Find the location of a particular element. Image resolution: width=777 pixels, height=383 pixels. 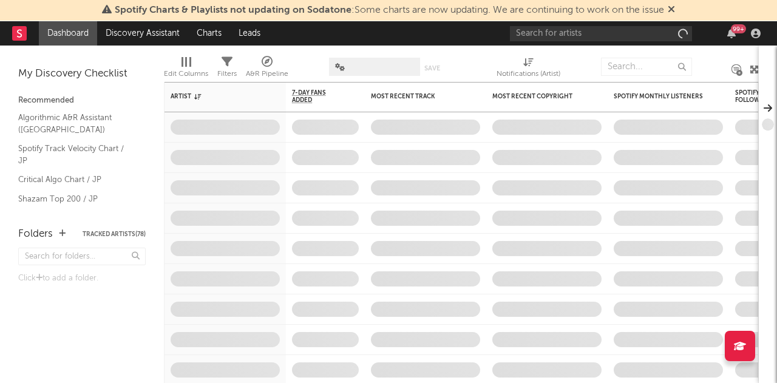

div: Recommended is located at coordinates (82, 101).